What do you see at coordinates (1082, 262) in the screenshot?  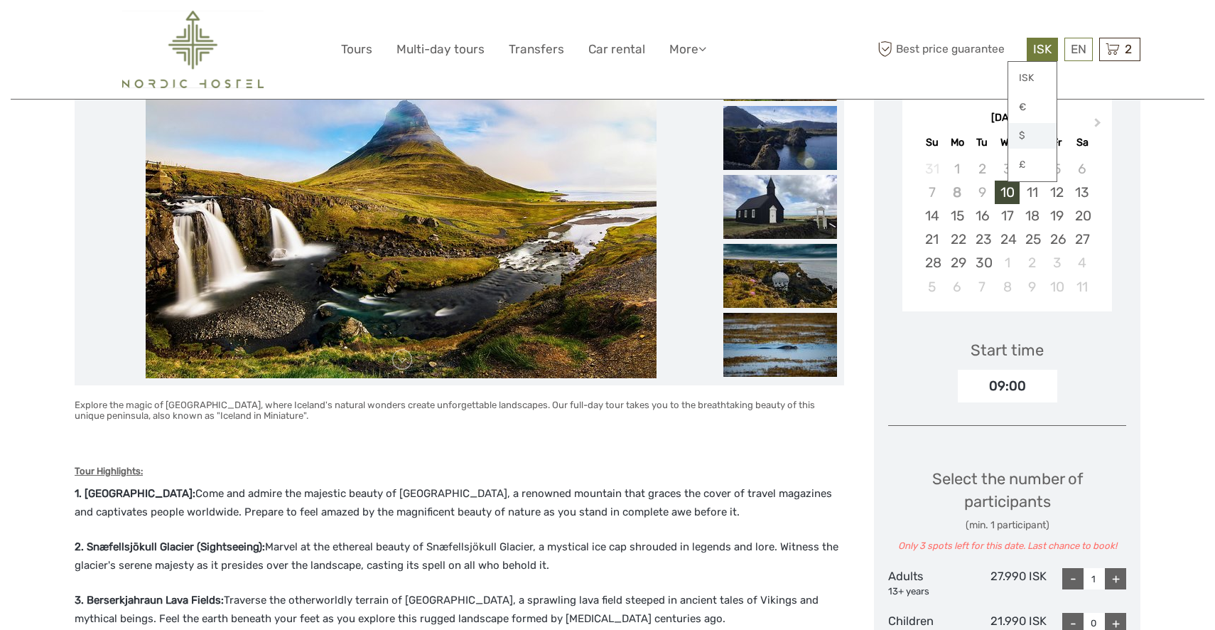 I see `div: Choose Saturday, October 4th, 2025` at bounding box center [1082, 262].